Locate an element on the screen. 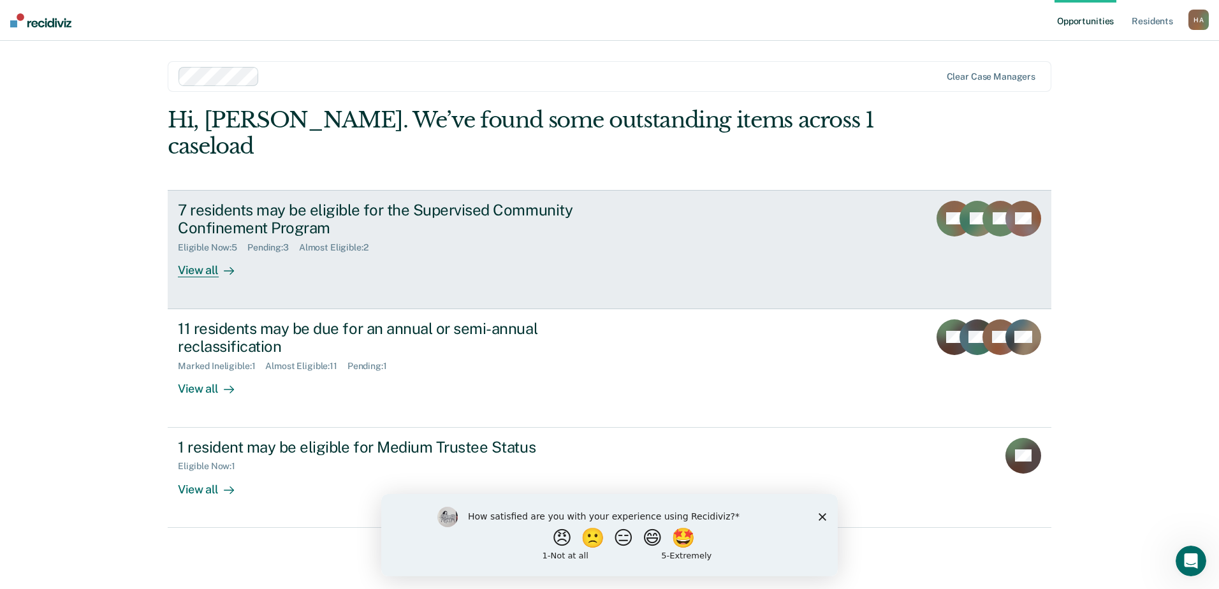 The image size is (1219, 589). div: Marked Ineligible : 1 is located at coordinates (221, 366).